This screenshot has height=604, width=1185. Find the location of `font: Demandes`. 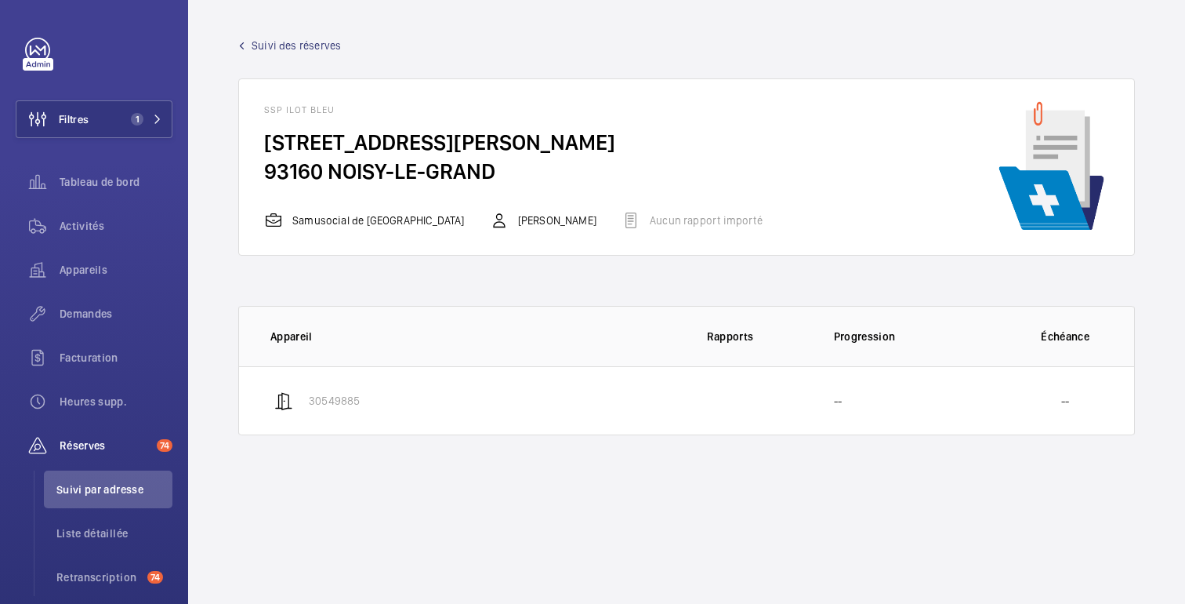

font: Demandes is located at coordinates (86, 314).